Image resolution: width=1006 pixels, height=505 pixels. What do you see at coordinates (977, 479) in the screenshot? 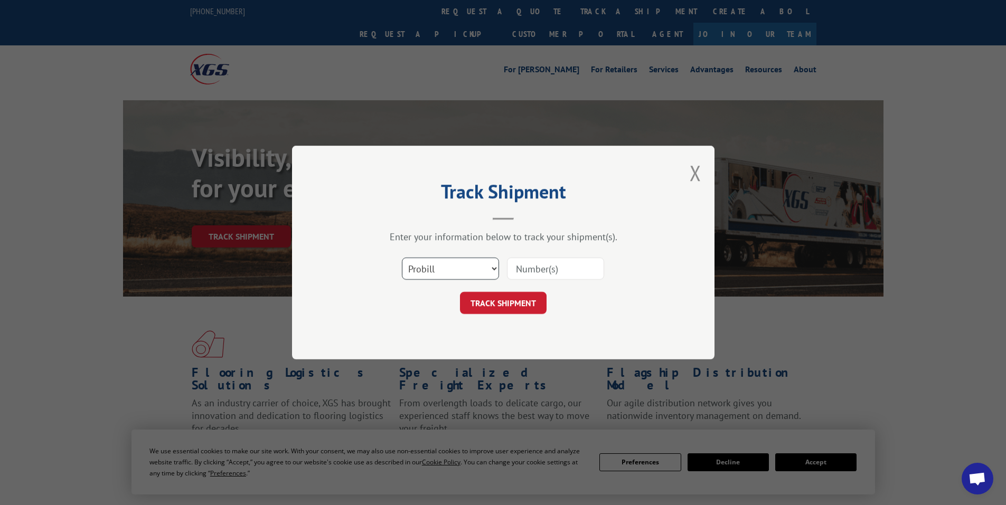
I see `div: Open chat` at bounding box center [977, 479].